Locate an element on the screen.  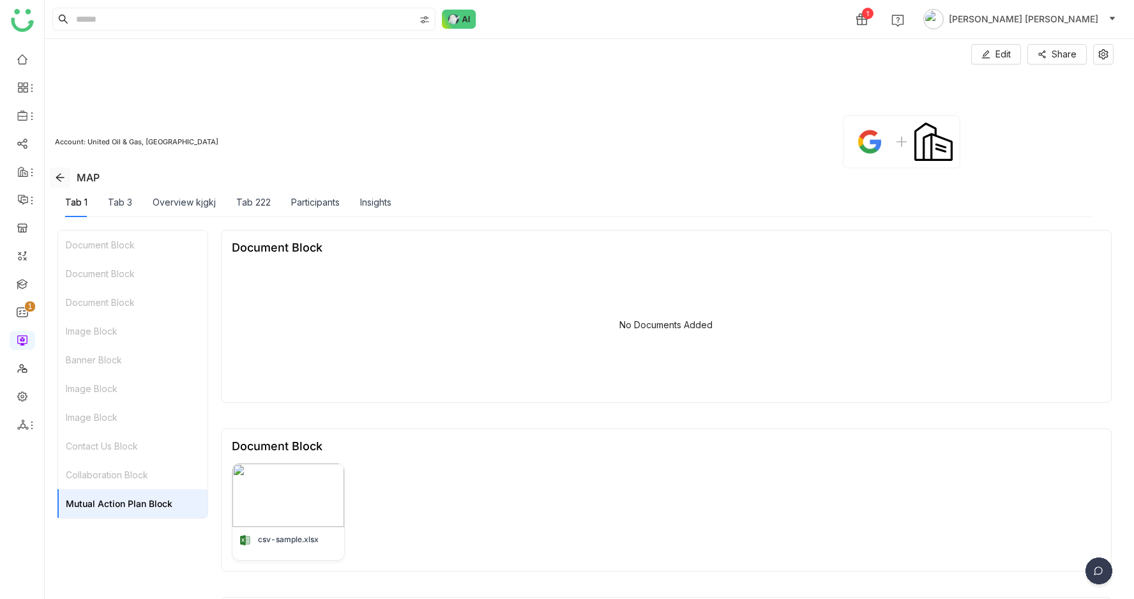
button: Edit is located at coordinates (996, 54).